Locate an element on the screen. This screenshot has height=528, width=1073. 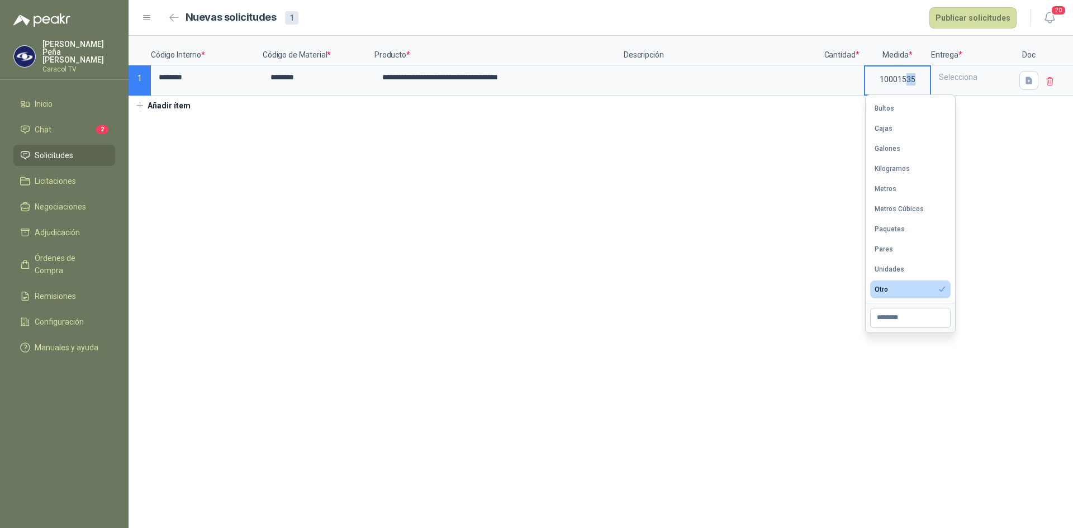
p: Cantidad is located at coordinates (842, 50).